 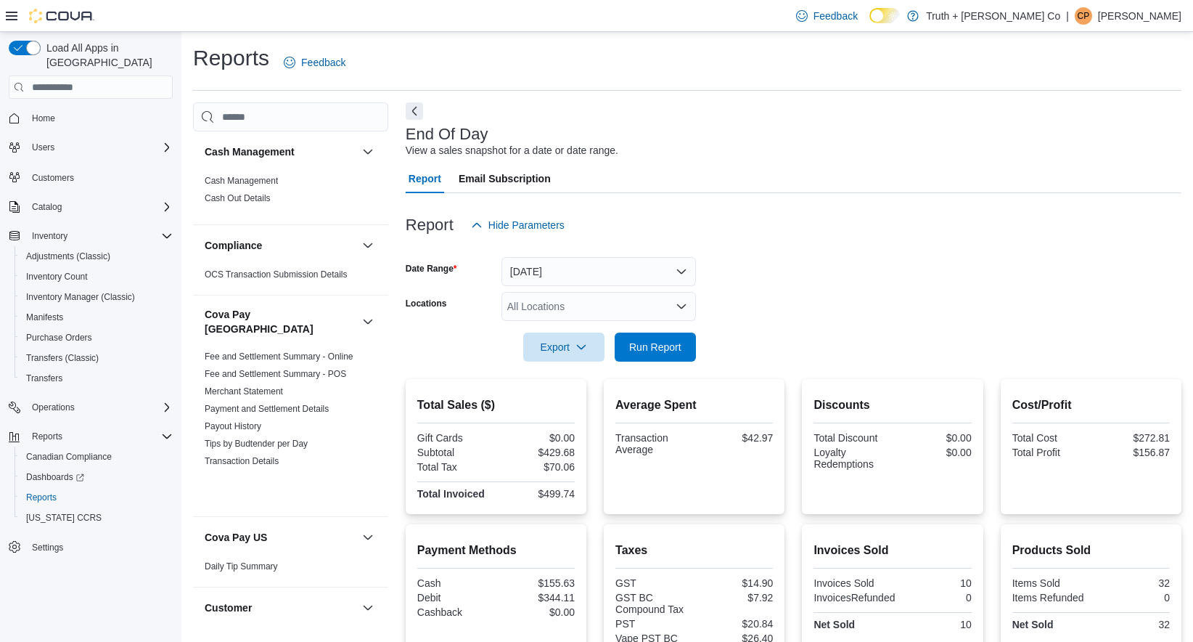 I want to click on h3: End Of Day, so click(x=447, y=134).